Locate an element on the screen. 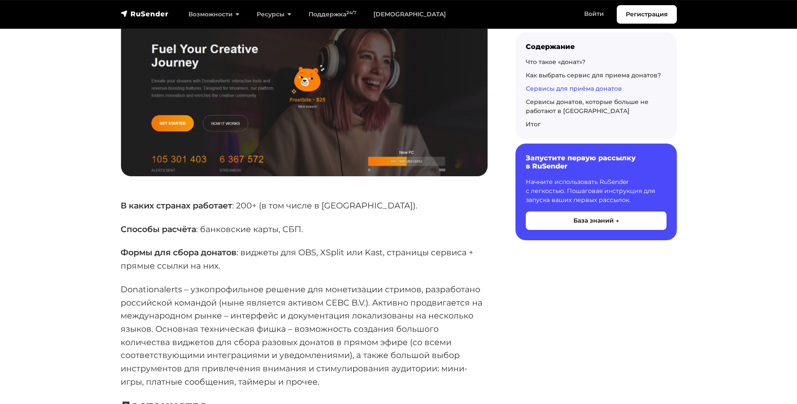 This screenshot has height=404, width=797. p: Начните использовать RuSender с легкостью. Пошаговая инструкция для запуска ваших первых рассылок. is located at coordinates (596, 191).